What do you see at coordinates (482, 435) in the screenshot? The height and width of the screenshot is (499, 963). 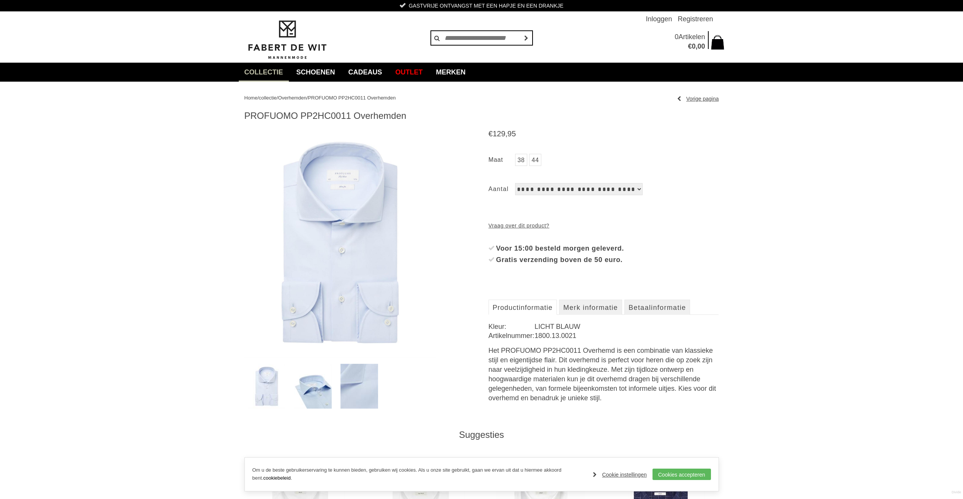 I see `div: Suggesties` at bounding box center [482, 435].